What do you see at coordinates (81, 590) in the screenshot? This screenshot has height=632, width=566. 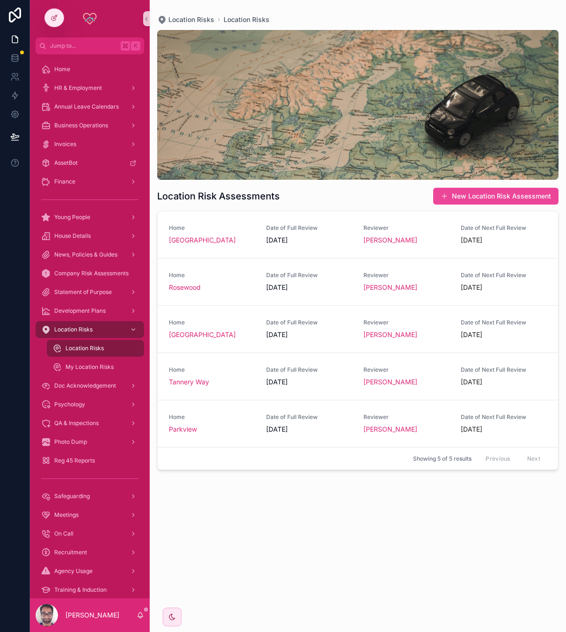 I see `span: Training & Induction` at bounding box center [81, 590].